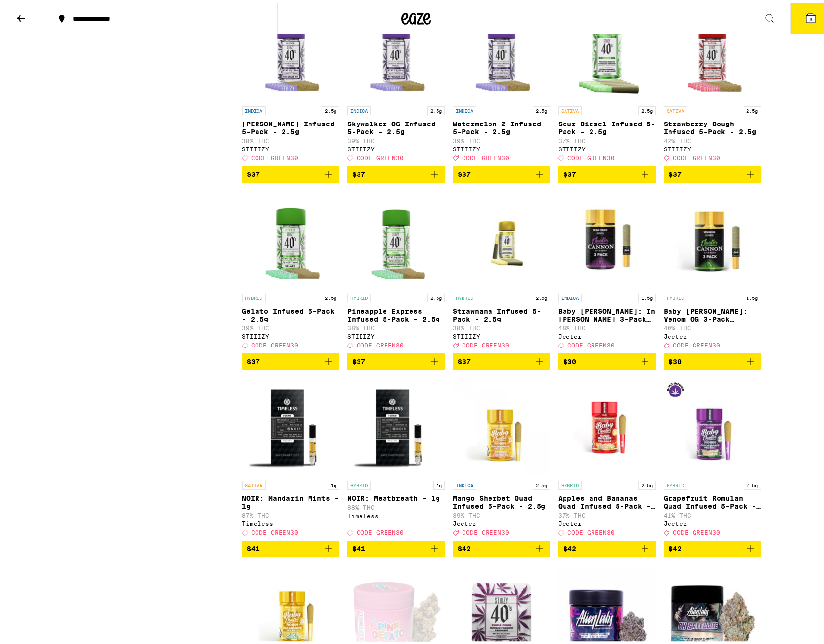 Image resolution: width=824 pixels, height=644 pixels. I want to click on p: Grapefruit Romulan Quad Infused 5-Pack - 2.5g, so click(712, 500).